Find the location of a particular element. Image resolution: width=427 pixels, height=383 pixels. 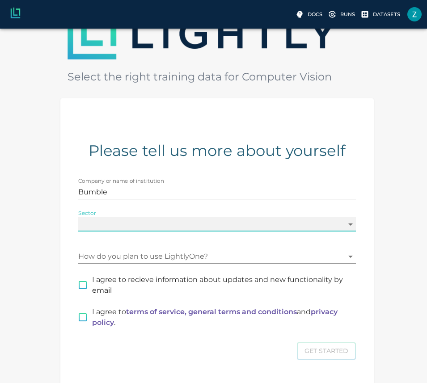

label: Docs is located at coordinates (309, 14).